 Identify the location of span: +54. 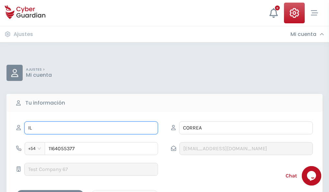
(35, 149).